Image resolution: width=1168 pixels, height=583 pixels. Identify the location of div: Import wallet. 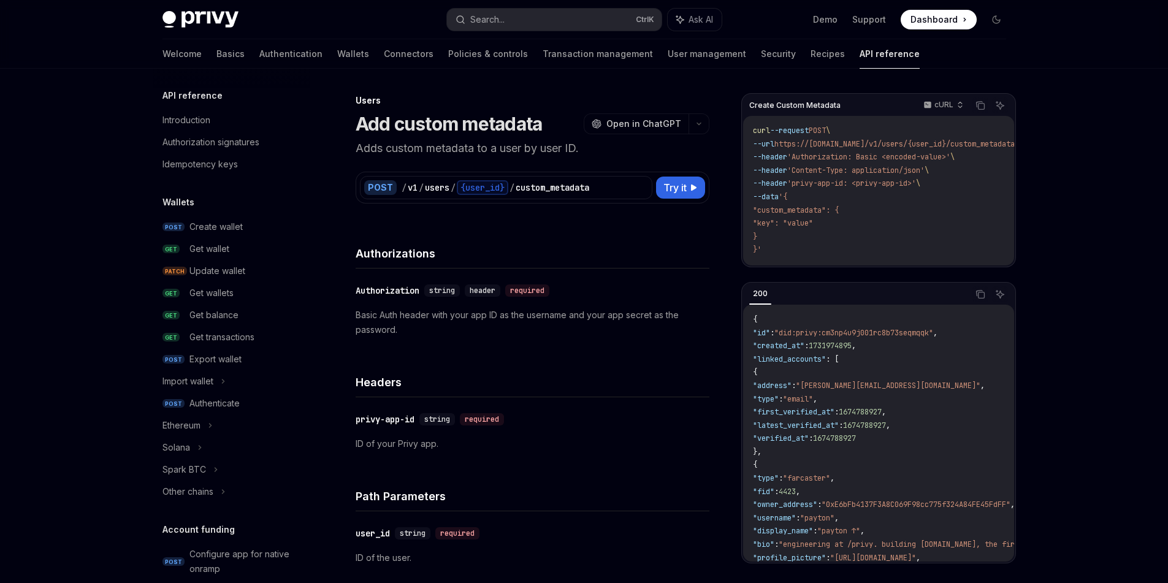
(188, 381).